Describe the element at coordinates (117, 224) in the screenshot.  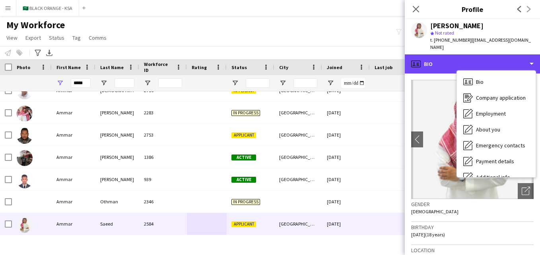
I see `div: Saeed` at that location.